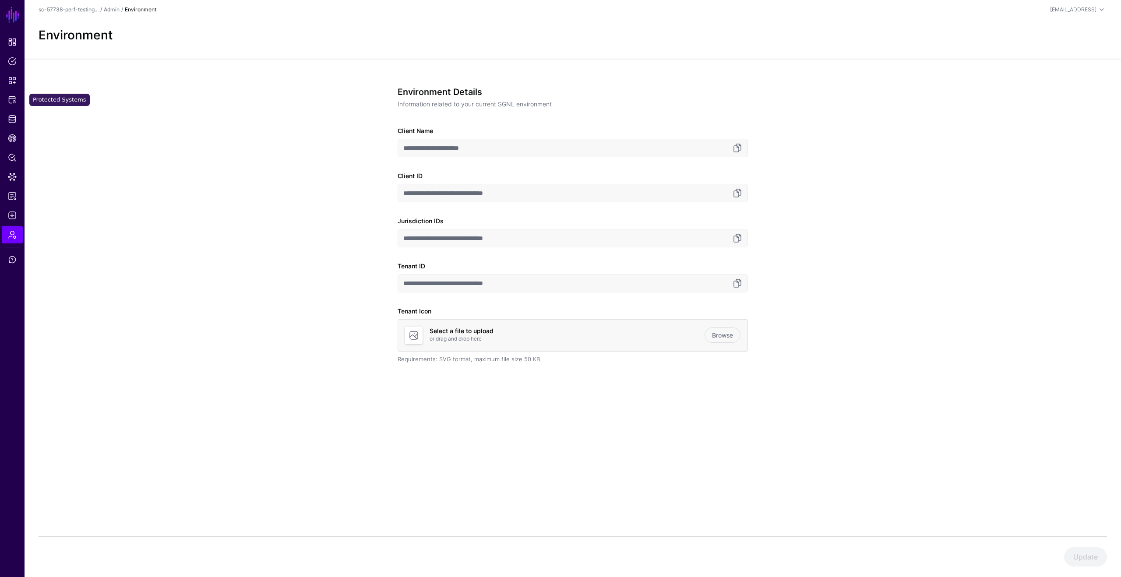 The image size is (1121, 577). I want to click on a: Logs, so click(12, 215).